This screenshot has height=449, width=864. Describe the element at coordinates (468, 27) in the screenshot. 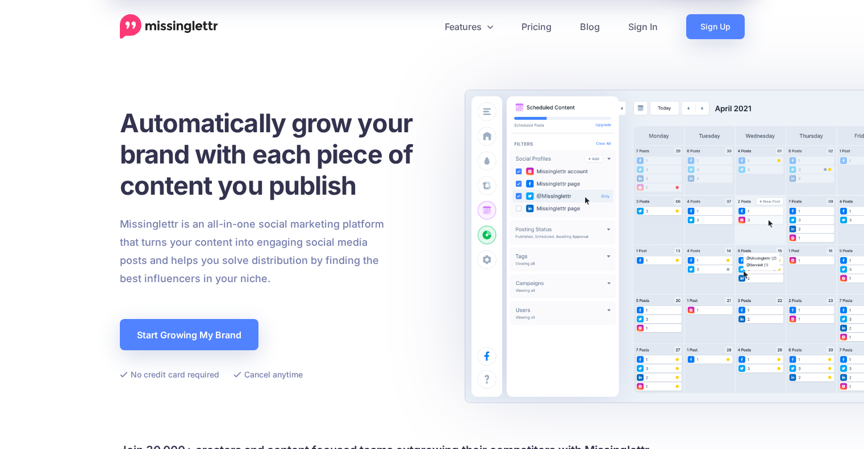

I see `a: Features` at that location.